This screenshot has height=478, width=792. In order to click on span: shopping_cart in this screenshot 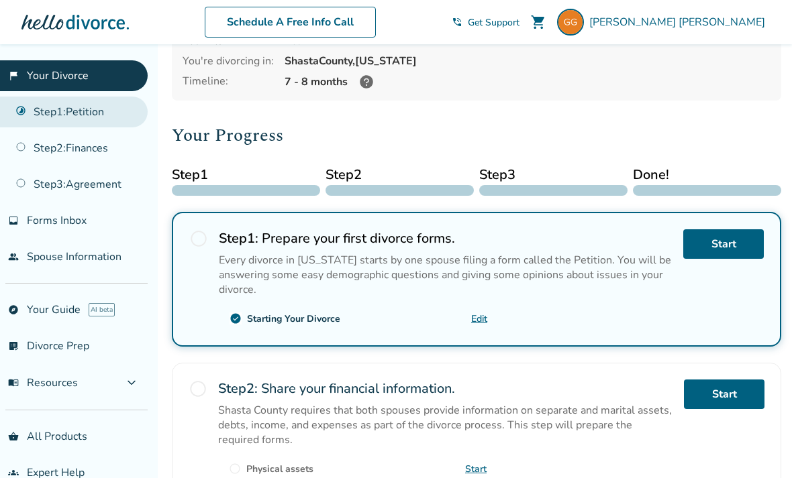, I will do `click(538, 22)`.